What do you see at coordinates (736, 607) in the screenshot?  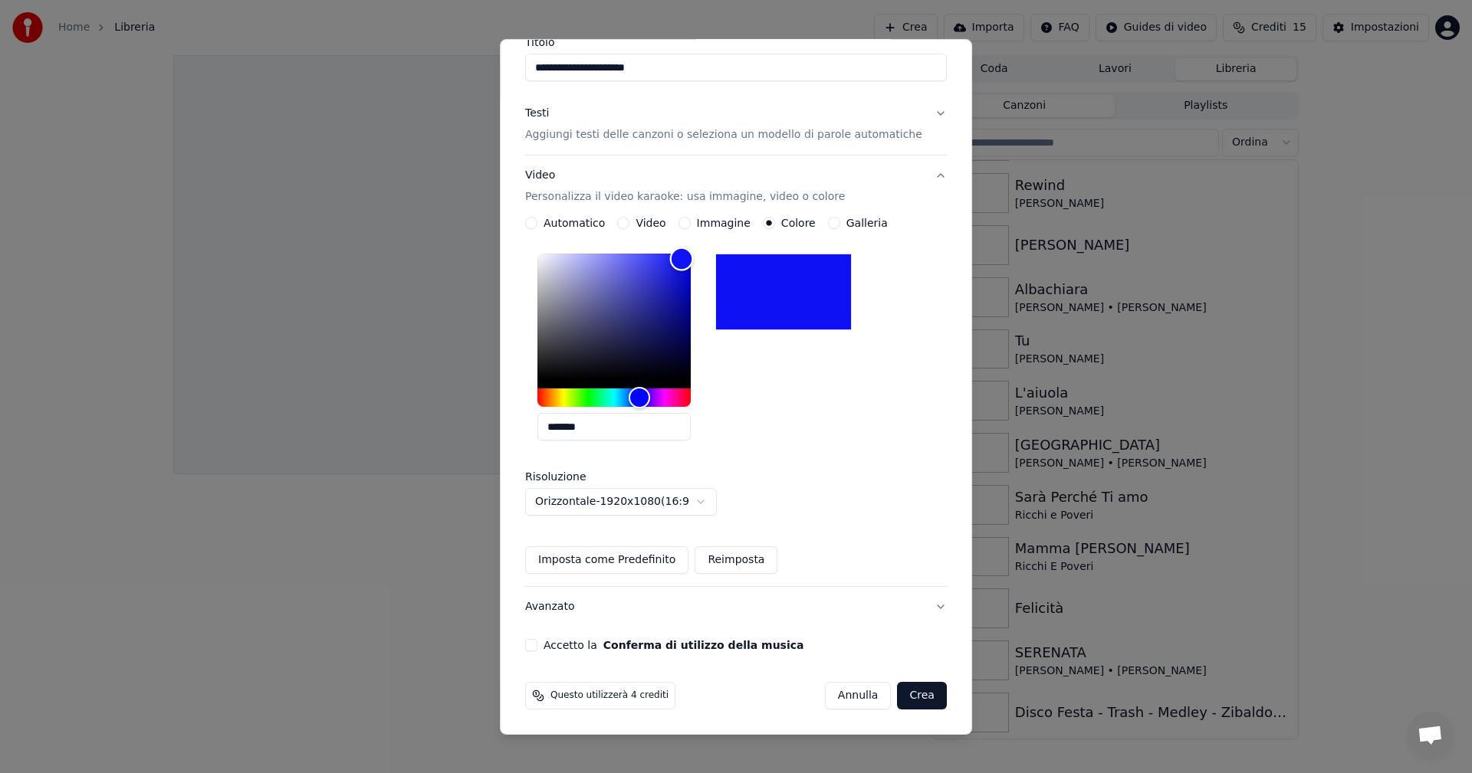 I see `button: Avanzato` at bounding box center [736, 607].